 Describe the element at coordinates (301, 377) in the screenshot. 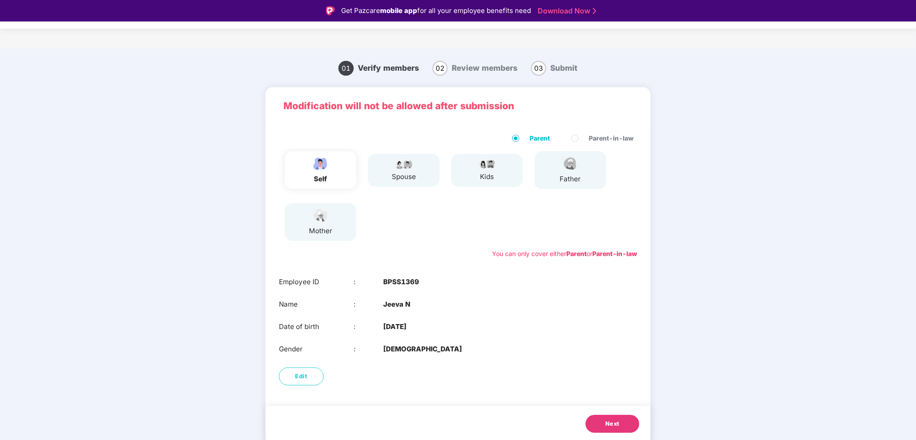

I see `span: Edit` at that location.